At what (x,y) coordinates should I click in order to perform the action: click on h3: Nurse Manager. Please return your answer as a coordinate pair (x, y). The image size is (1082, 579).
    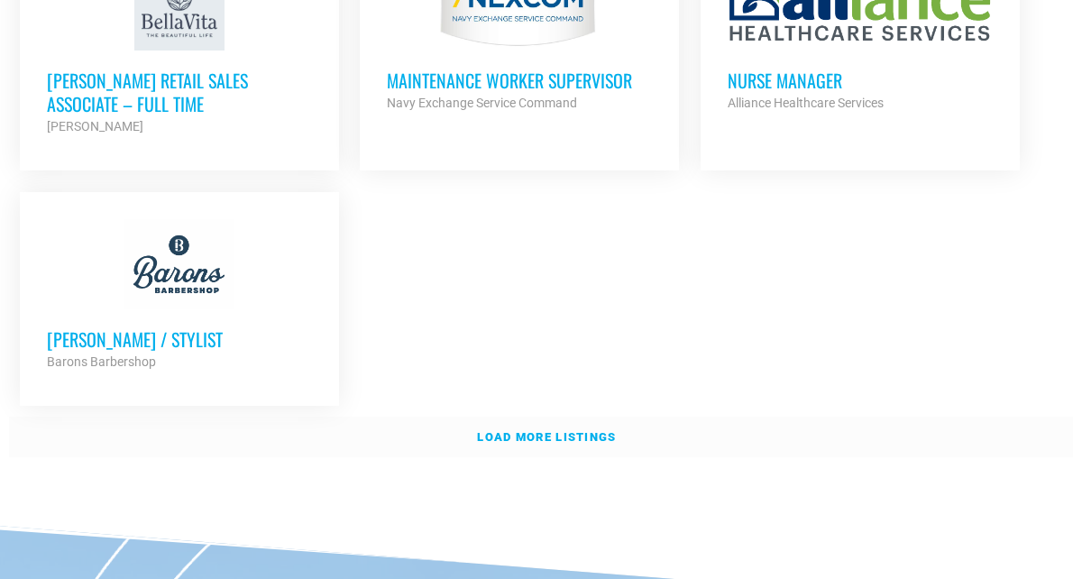
    Looking at the image, I should click on (860, 80).